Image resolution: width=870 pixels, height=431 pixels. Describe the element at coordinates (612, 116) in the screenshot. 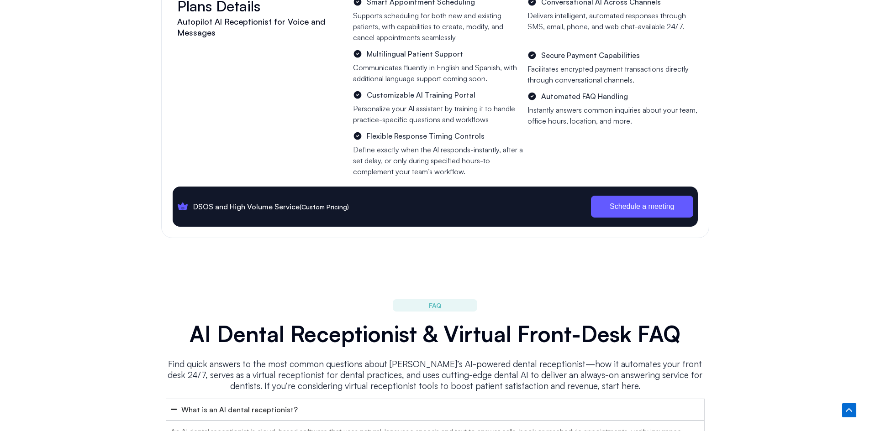

I see `p: Instantly answers common inquiries about your team, office hours, location, and more.` at that location.